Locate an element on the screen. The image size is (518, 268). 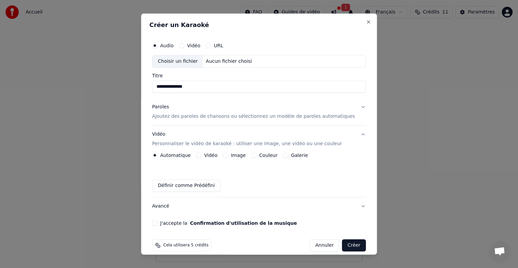
button: J'accepte la is located at coordinates (243, 223).